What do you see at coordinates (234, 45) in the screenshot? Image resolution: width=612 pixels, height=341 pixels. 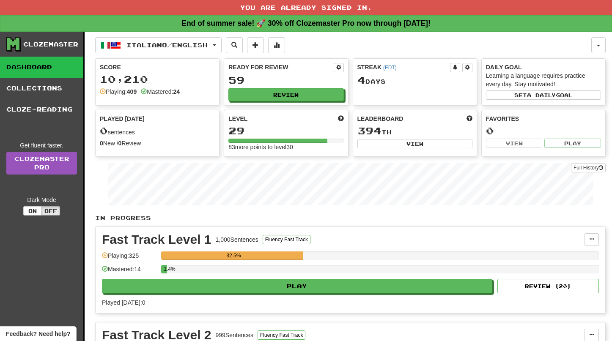 I see `button: Search sentences` at bounding box center [234, 45].